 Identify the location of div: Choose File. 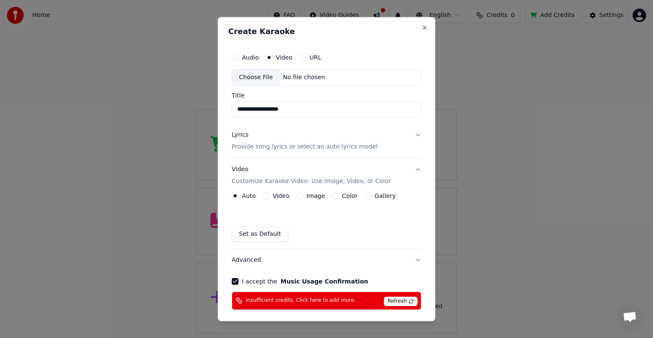
(256, 77).